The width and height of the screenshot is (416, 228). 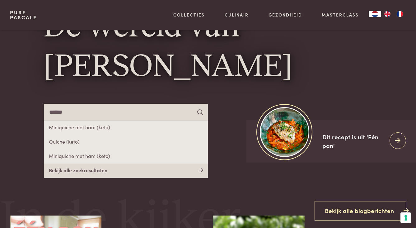 I want to click on a: Gezondheid, so click(x=285, y=15).